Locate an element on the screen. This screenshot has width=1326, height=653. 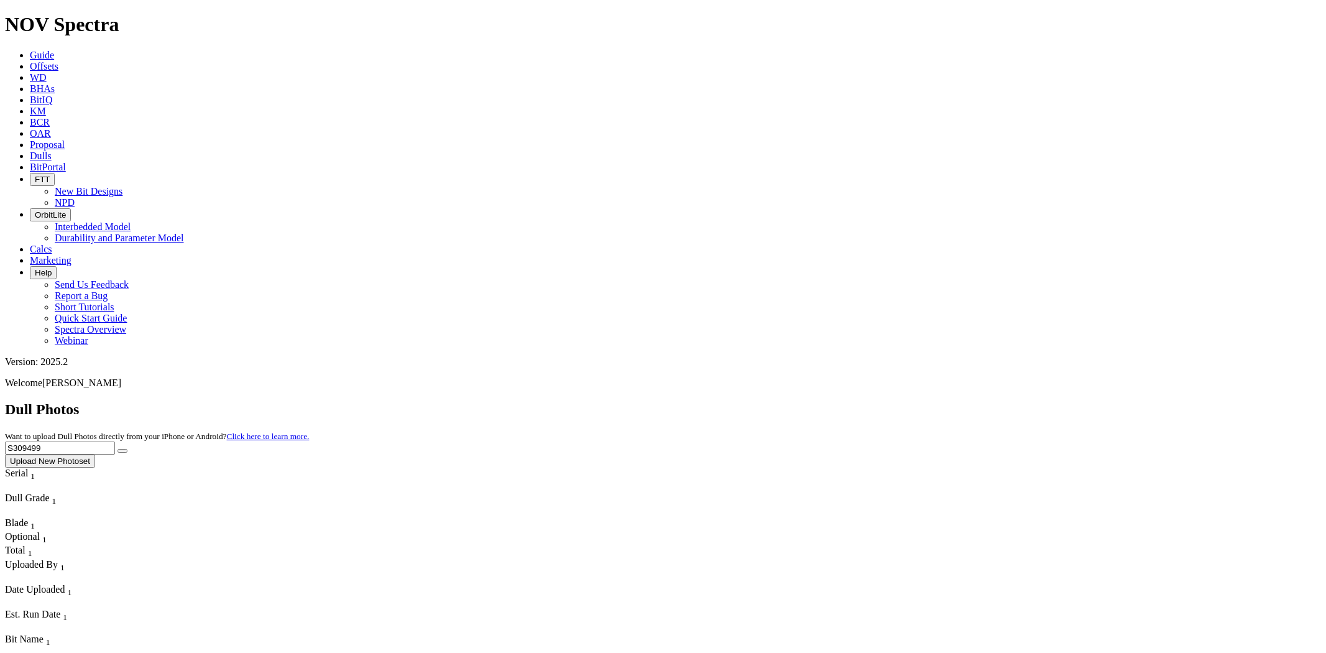
div: Date Uploaded Sort None is located at coordinates (52, 591).